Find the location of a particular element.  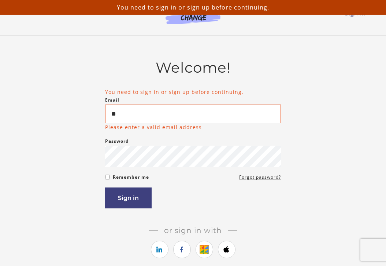

label: Password is located at coordinates (117, 141).